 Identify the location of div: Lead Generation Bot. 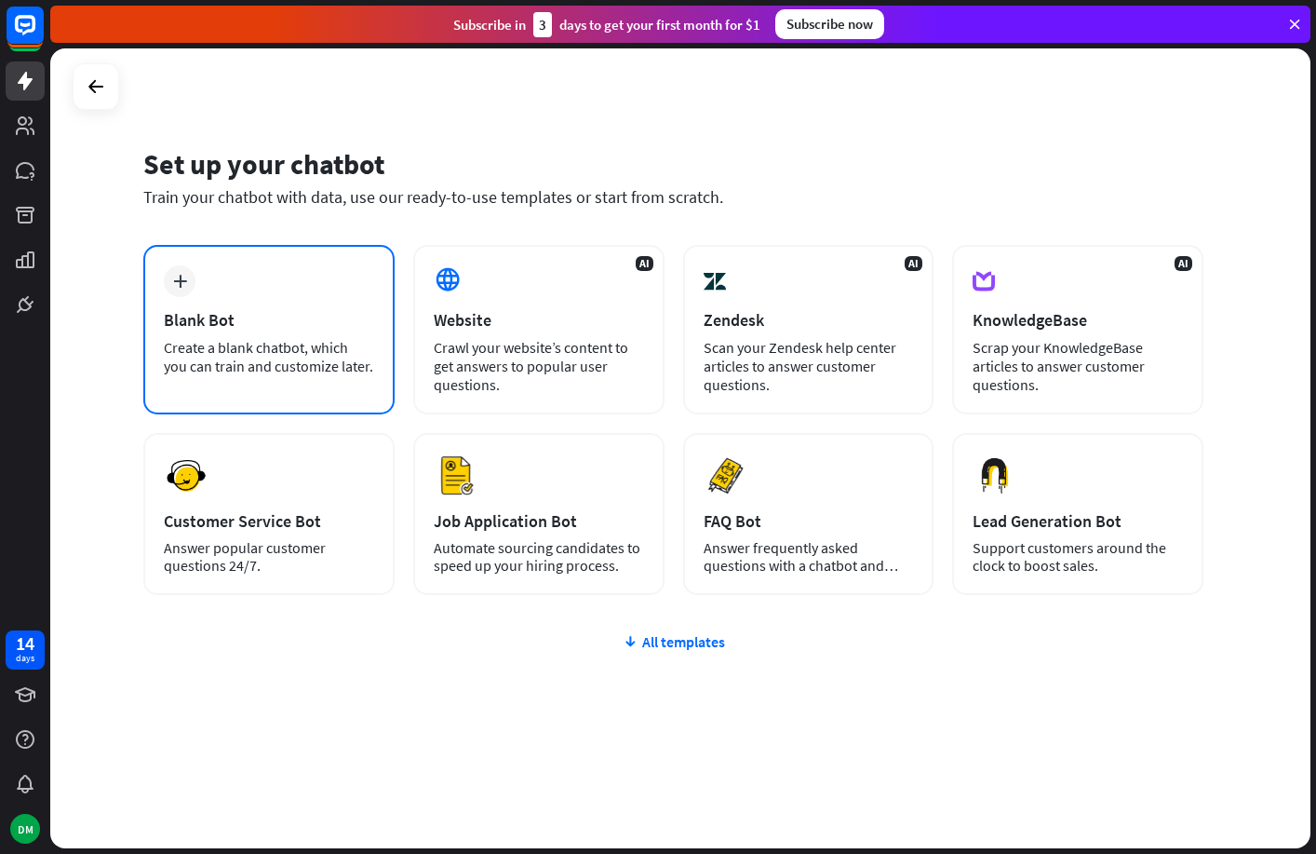
(1078, 520).